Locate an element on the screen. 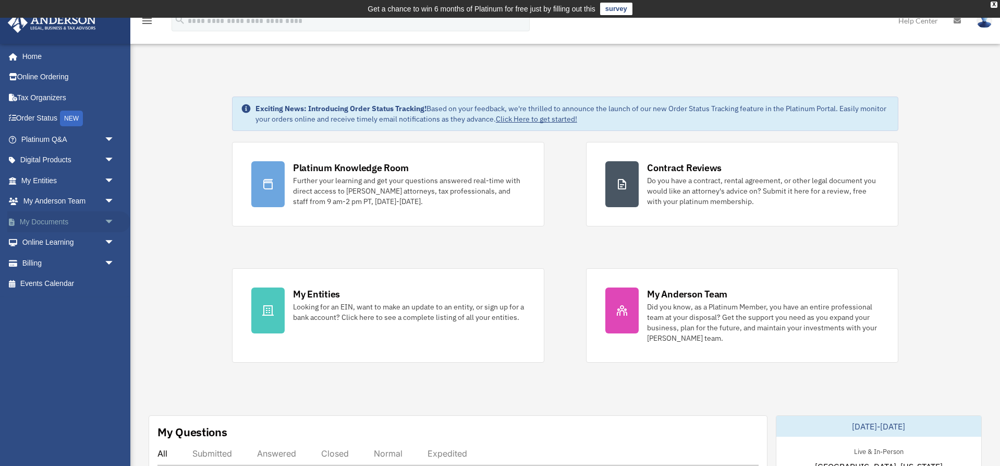 The image size is (1000, 466). a: My Anderson Team Did you know, as a Platinum Member, you have an entire professional team at your... is located at coordinates (742, 315).